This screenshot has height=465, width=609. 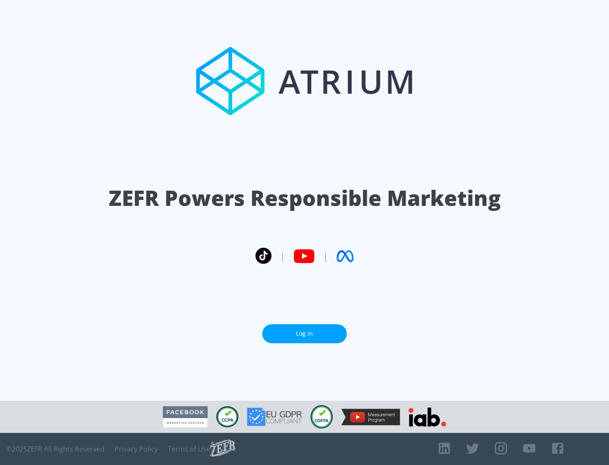 What do you see at coordinates (305, 334) in the screenshot?
I see `a: Log In` at bounding box center [305, 334].